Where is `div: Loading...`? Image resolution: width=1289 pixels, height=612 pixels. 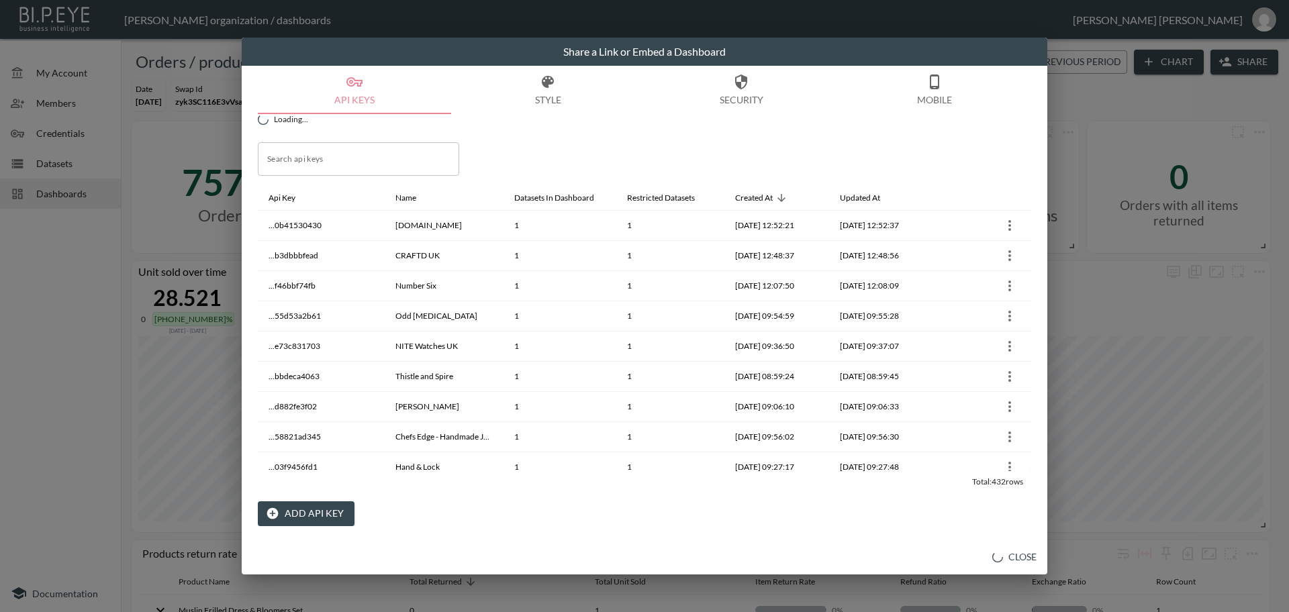
div: Loading... is located at coordinates (645, 120).